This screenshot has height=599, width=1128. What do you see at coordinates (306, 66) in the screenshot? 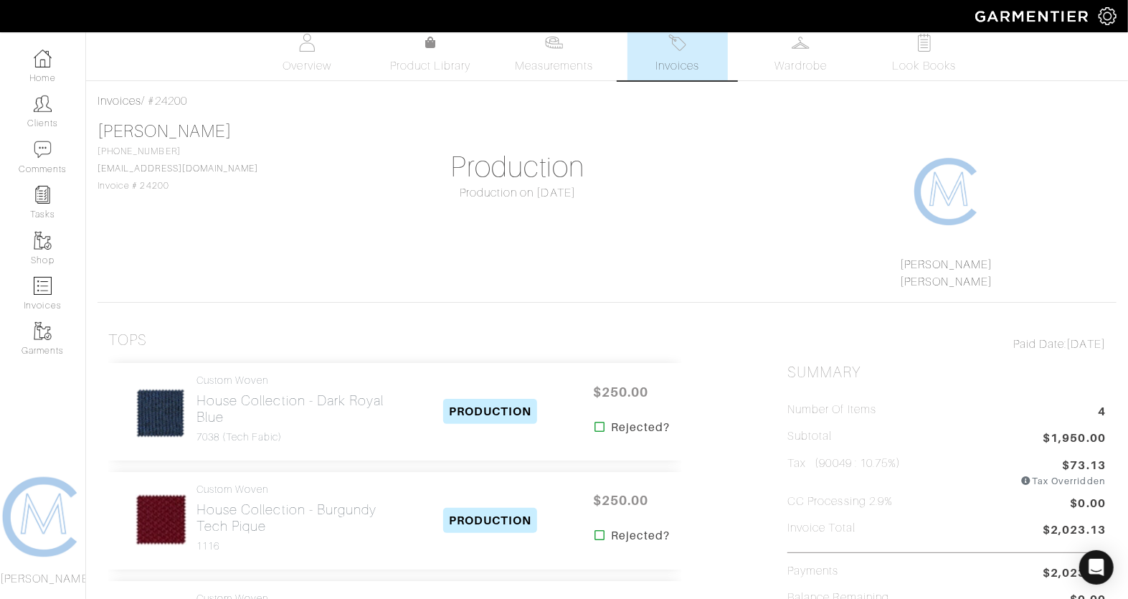
I see `span: Overview` at bounding box center [306, 66].